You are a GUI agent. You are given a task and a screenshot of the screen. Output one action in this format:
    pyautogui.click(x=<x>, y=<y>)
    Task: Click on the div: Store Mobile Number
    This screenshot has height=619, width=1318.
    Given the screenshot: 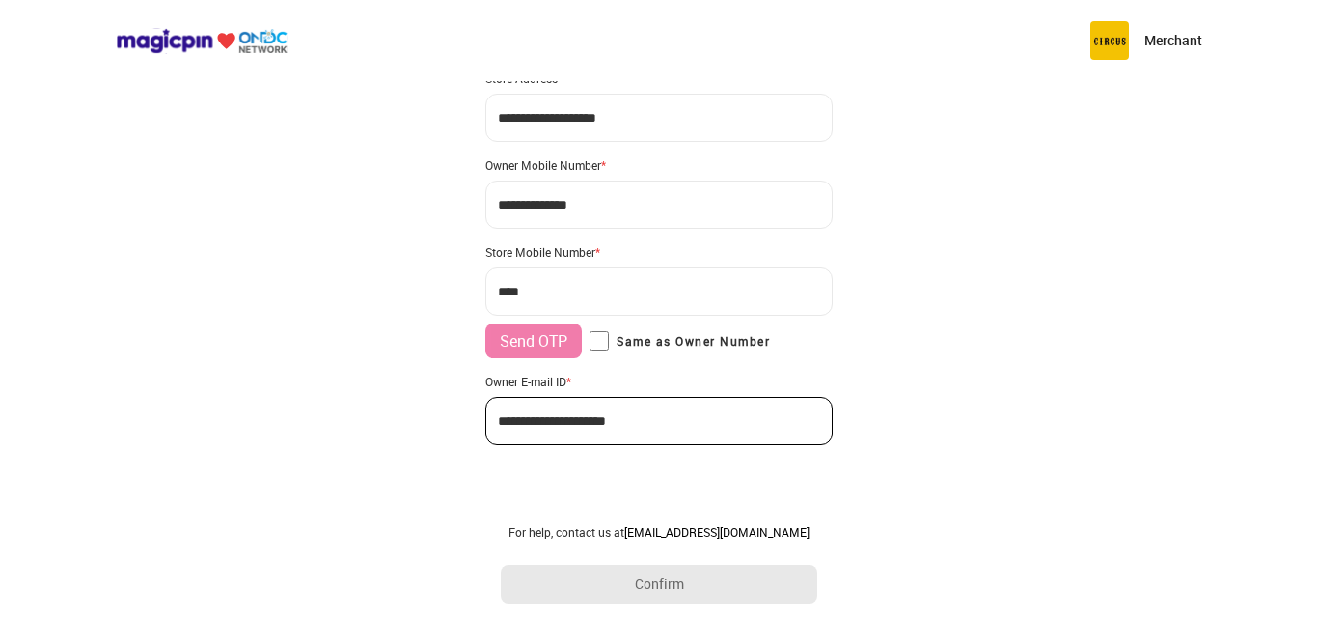 What is the action you would take?
    pyautogui.click(x=659, y=252)
    